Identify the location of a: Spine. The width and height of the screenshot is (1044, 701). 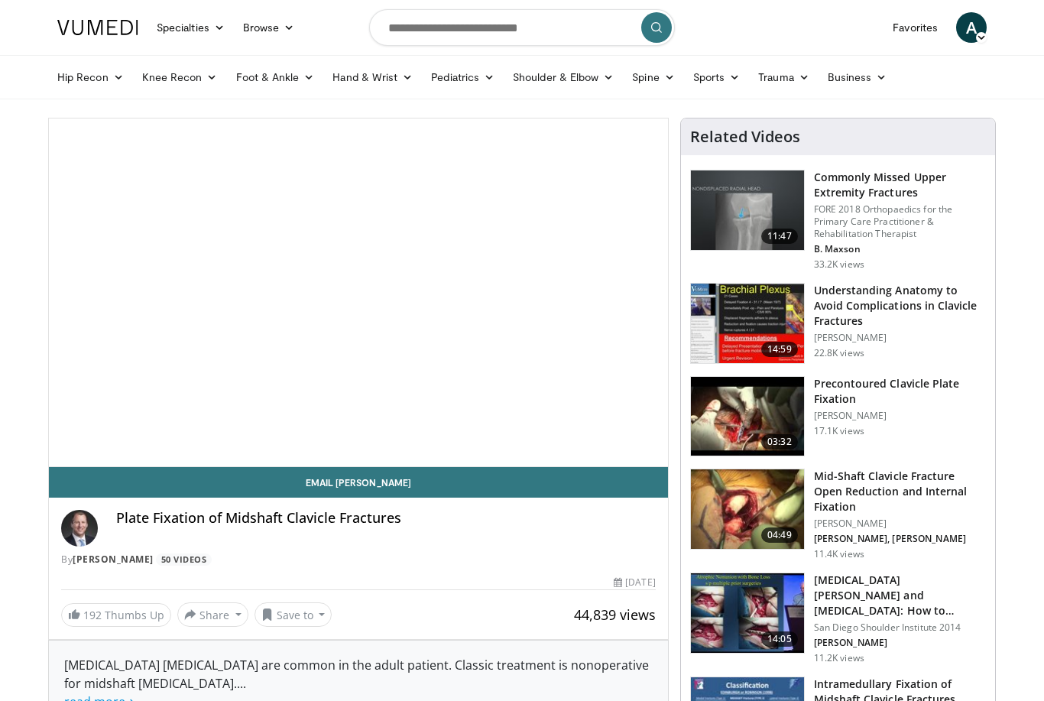
(652, 77).